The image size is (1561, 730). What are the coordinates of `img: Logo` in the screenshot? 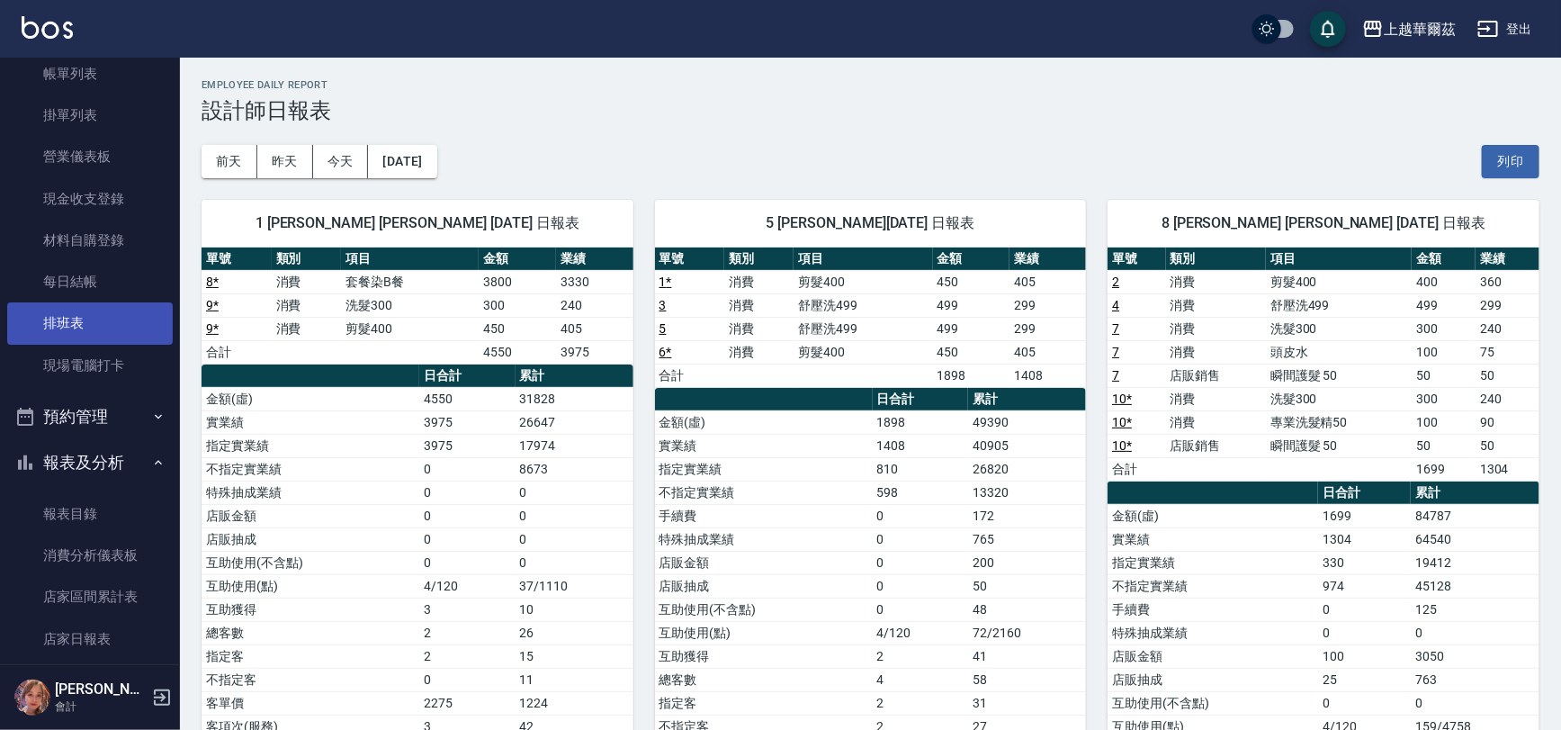 It's located at (47, 27).